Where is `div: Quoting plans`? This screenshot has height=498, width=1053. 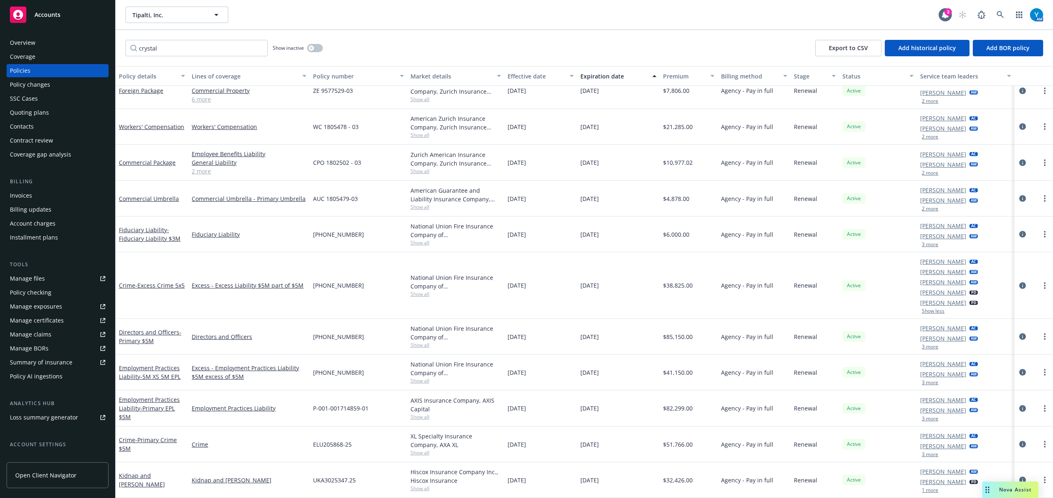
div: Quoting plans is located at coordinates (29, 113).